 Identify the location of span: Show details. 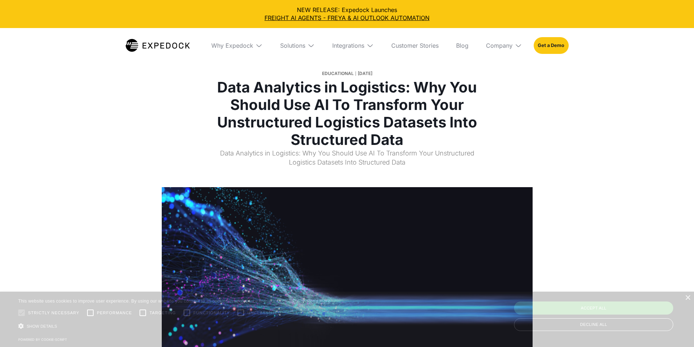
(42, 327).